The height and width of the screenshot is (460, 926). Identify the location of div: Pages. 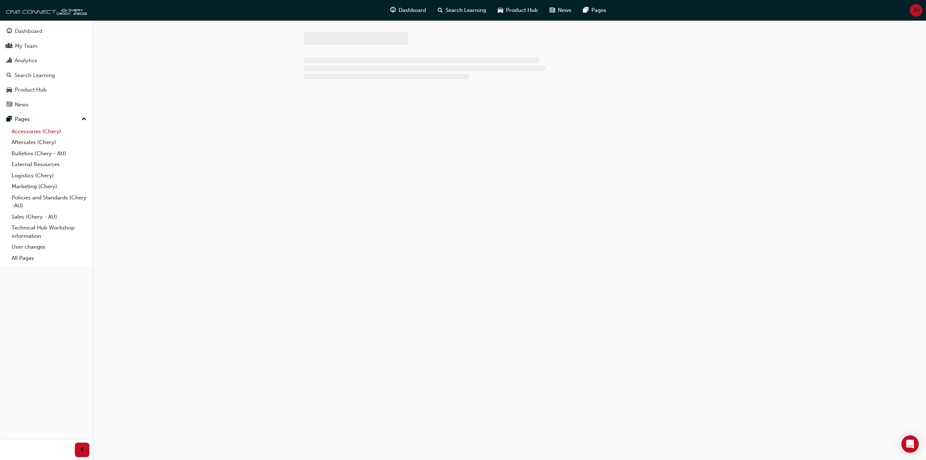
(22, 119).